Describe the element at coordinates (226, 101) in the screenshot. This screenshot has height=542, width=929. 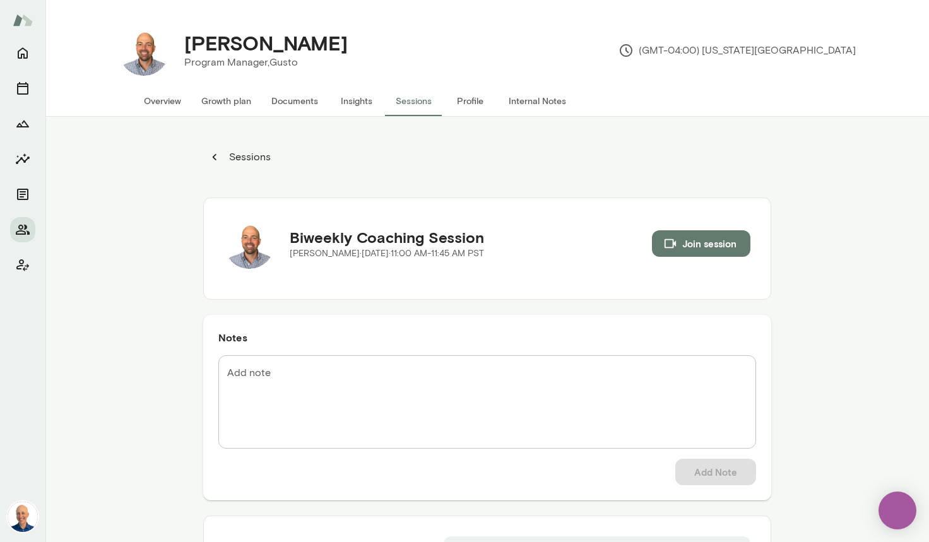
I see `button: Growth plan` at that location.